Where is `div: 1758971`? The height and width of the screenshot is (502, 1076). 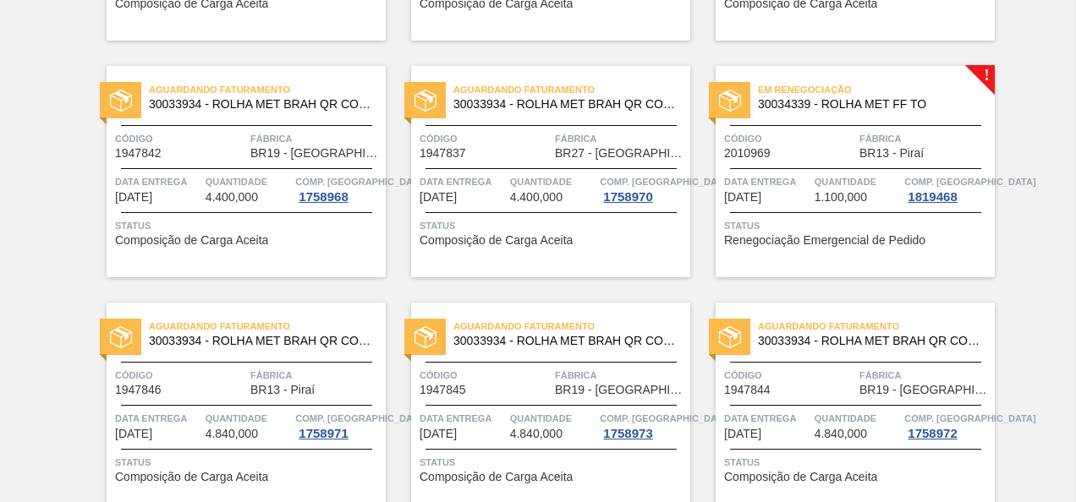
div: 1758971 is located at coordinates (323, 434).